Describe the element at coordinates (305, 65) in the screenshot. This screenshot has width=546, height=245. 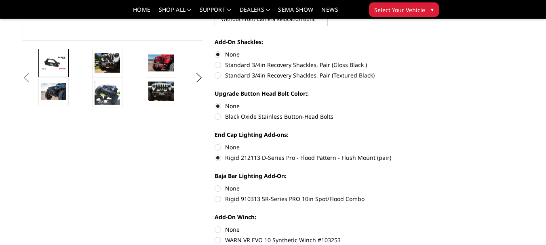
I see `label: Standard 3/4in Recovery Shackles, Pair (Gloss Black )` at that location.